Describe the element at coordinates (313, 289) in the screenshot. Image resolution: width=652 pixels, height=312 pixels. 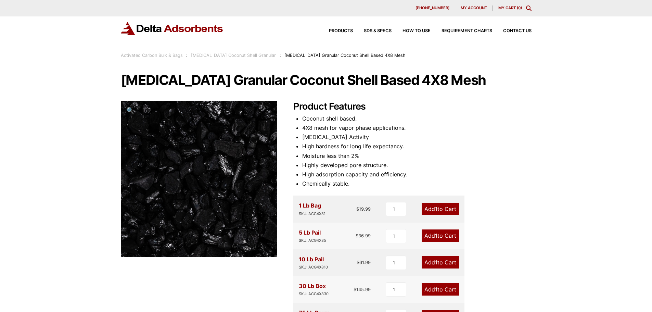
I see `div: 30 Lb Box` at that location.